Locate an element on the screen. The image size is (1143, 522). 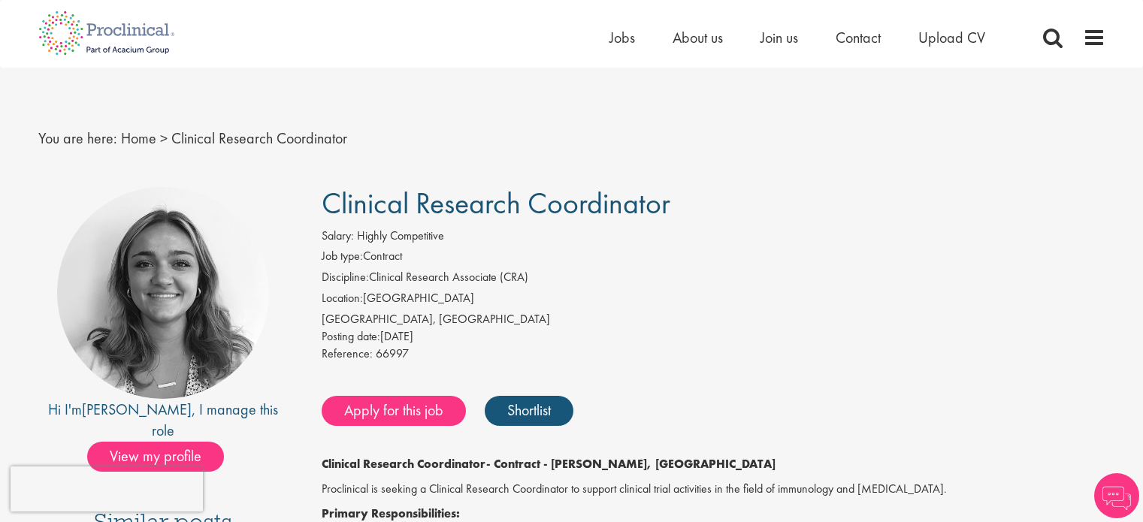
label: Reference: is located at coordinates (347, 354).